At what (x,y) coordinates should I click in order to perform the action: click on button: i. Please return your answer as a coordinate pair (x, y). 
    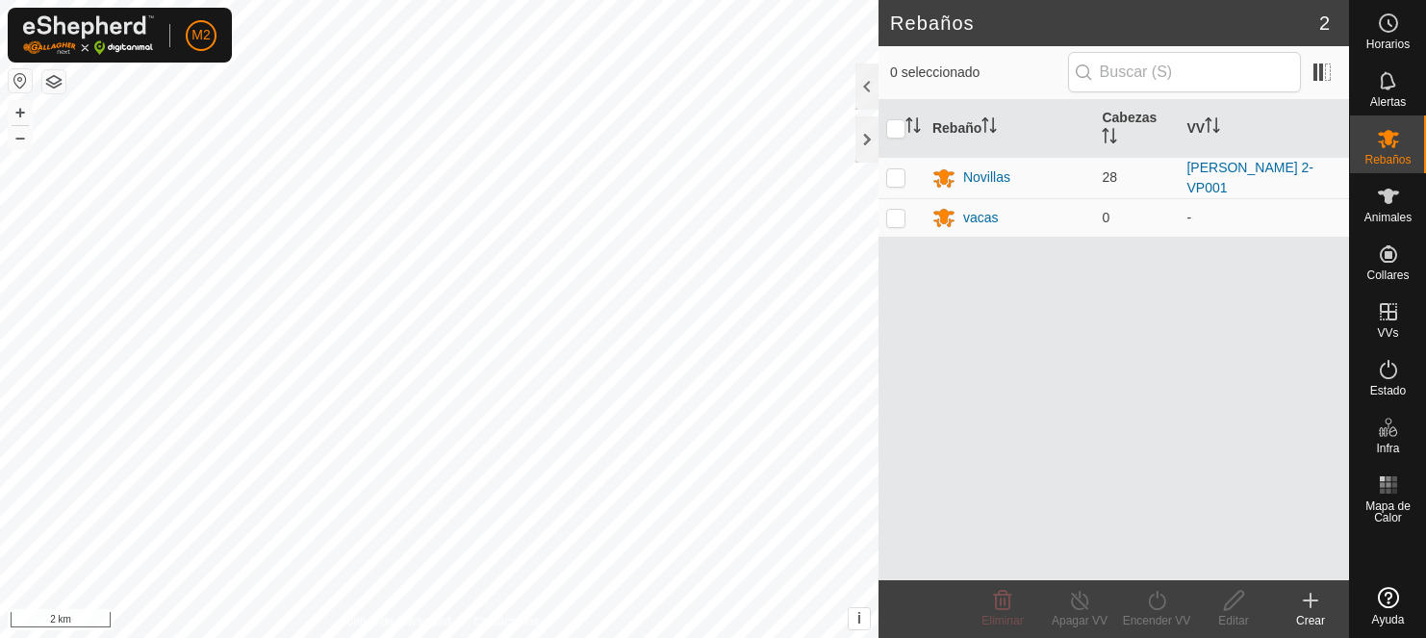
    Looking at the image, I should click on (859, 619).